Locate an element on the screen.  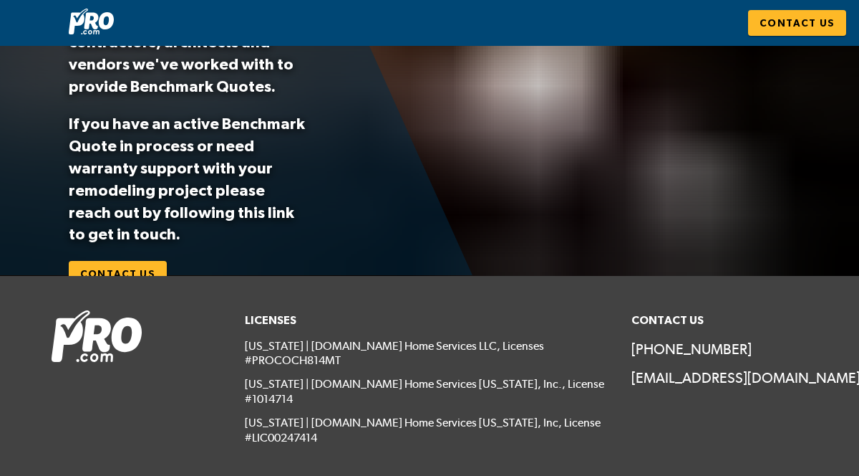
h6: Contact Us is located at coordinates (720, 320).